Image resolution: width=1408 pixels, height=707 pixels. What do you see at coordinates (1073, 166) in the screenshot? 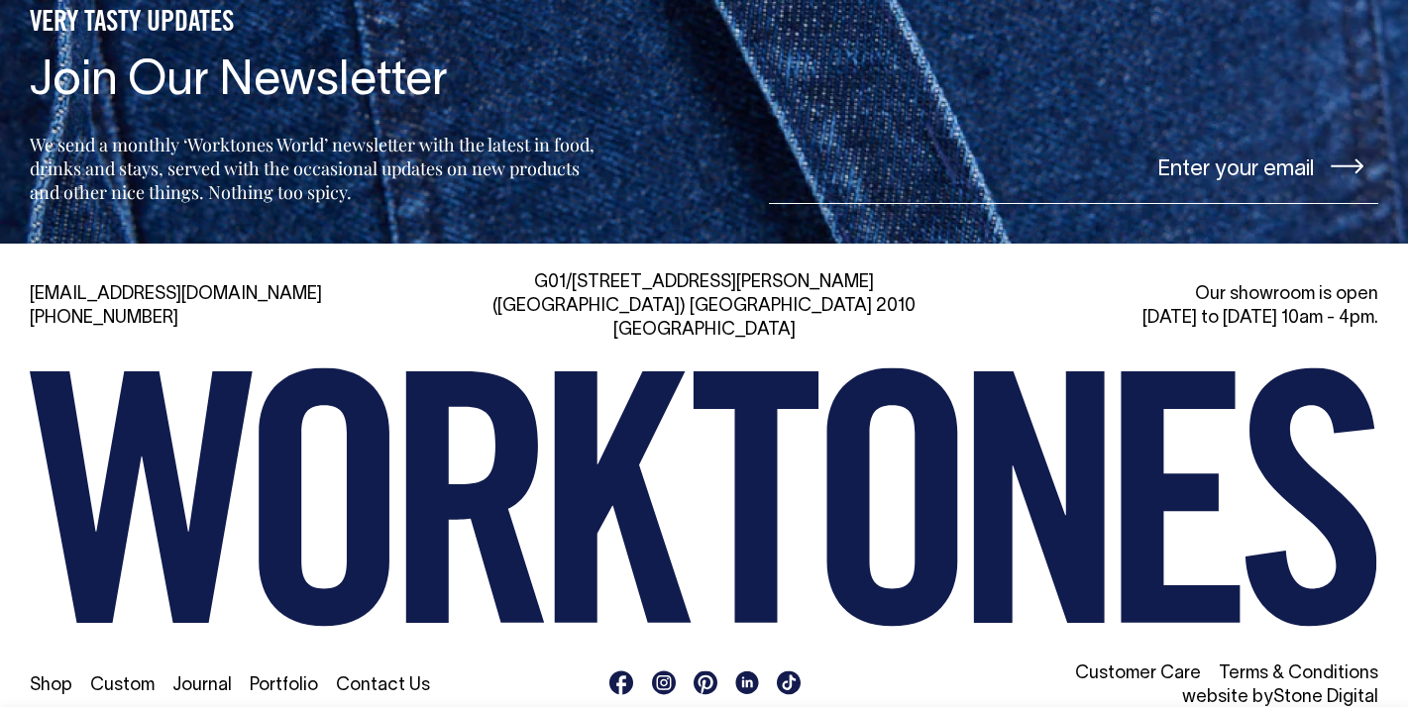
I see `input: Enter your email` at bounding box center [1073, 166].